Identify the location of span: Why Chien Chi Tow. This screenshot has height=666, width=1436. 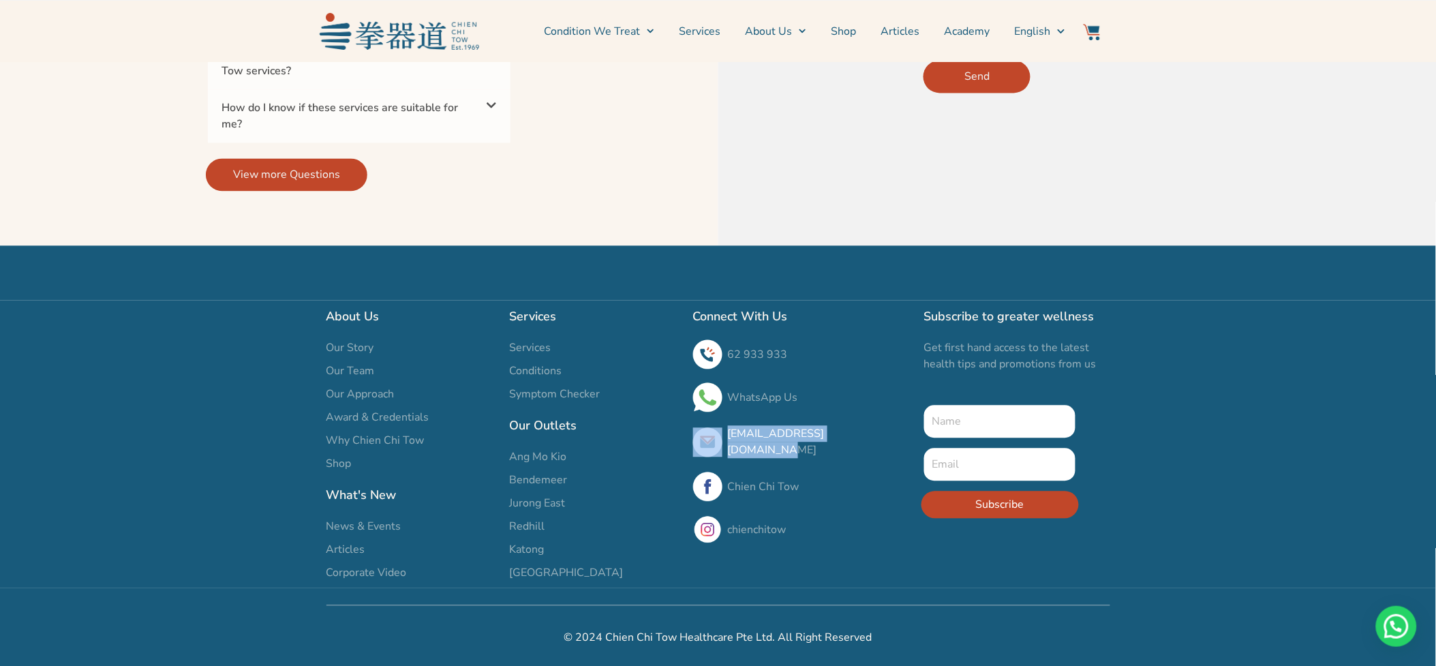
(375, 440).